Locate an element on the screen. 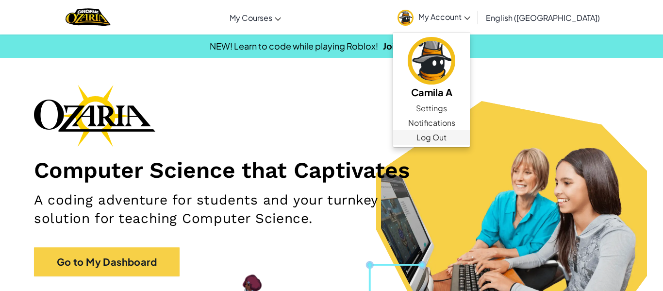 This screenshot has width=663, height=291. span: NEW! Learn to code while playing Roblox! is located at coordinates (294, 46).